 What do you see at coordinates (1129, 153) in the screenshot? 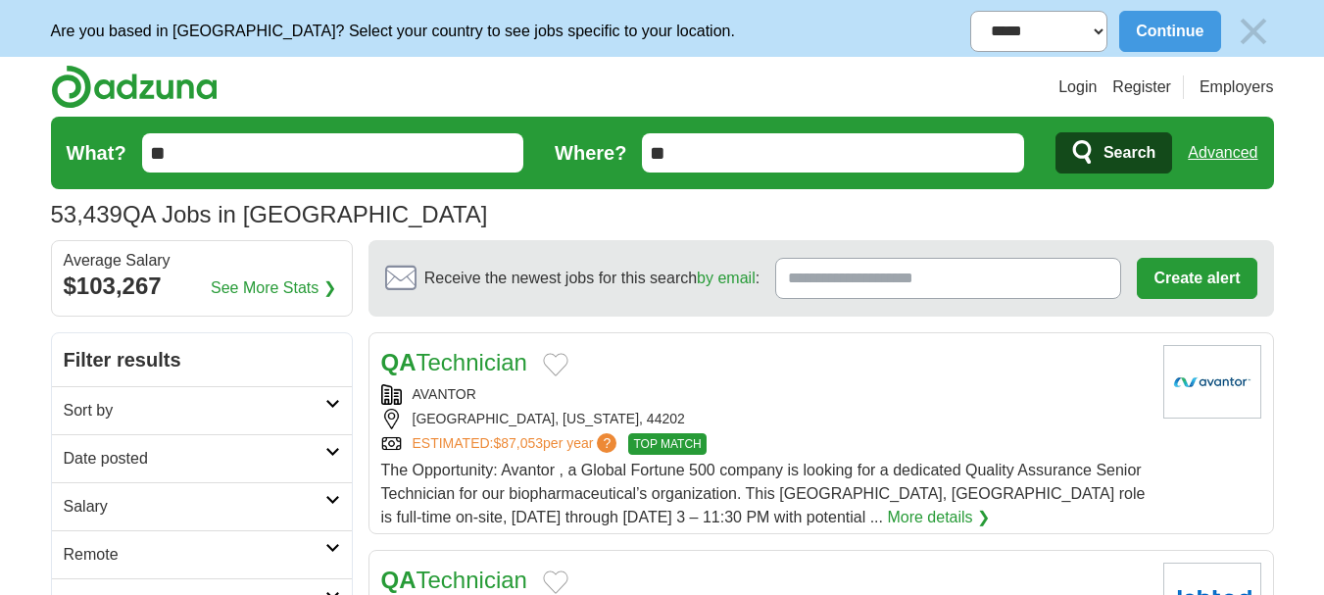
I see `span: Search` at bounding box center [1129, 153].